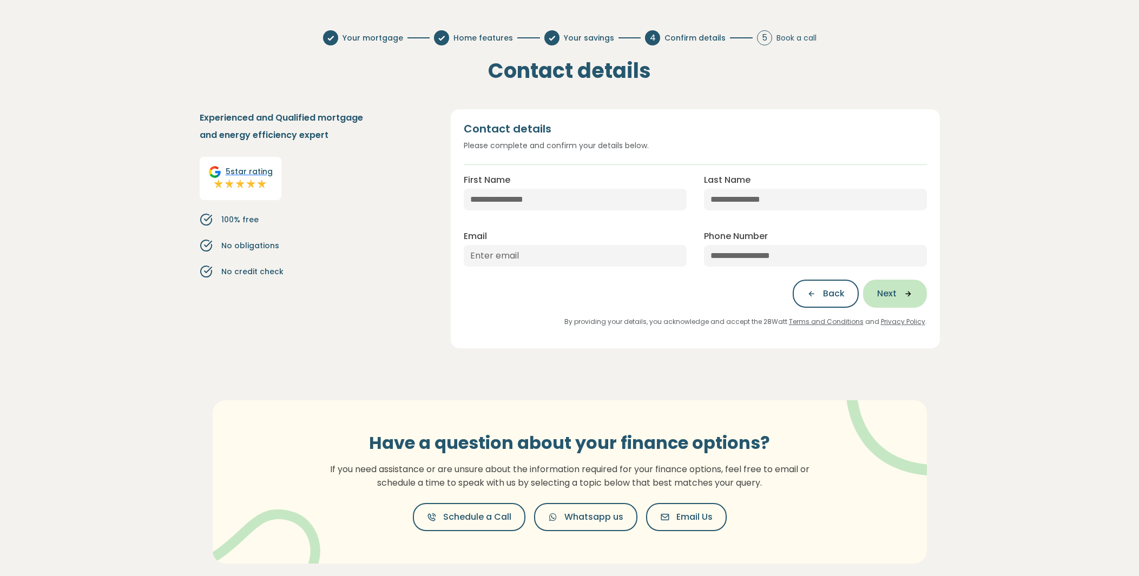 Image resolution: width=1139 pixels, height=576 pixels. Describe the element at coordinates (727, 180) in the screenshot. I see `label: Last Name` at that location.